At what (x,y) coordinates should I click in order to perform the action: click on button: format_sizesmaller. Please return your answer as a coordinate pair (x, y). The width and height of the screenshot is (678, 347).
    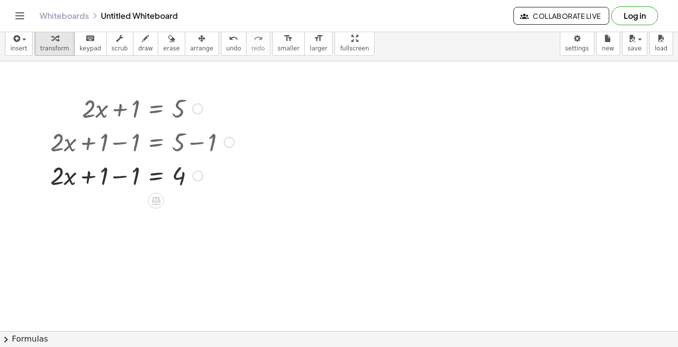
    Looking at the image, I should click on (289, 42).